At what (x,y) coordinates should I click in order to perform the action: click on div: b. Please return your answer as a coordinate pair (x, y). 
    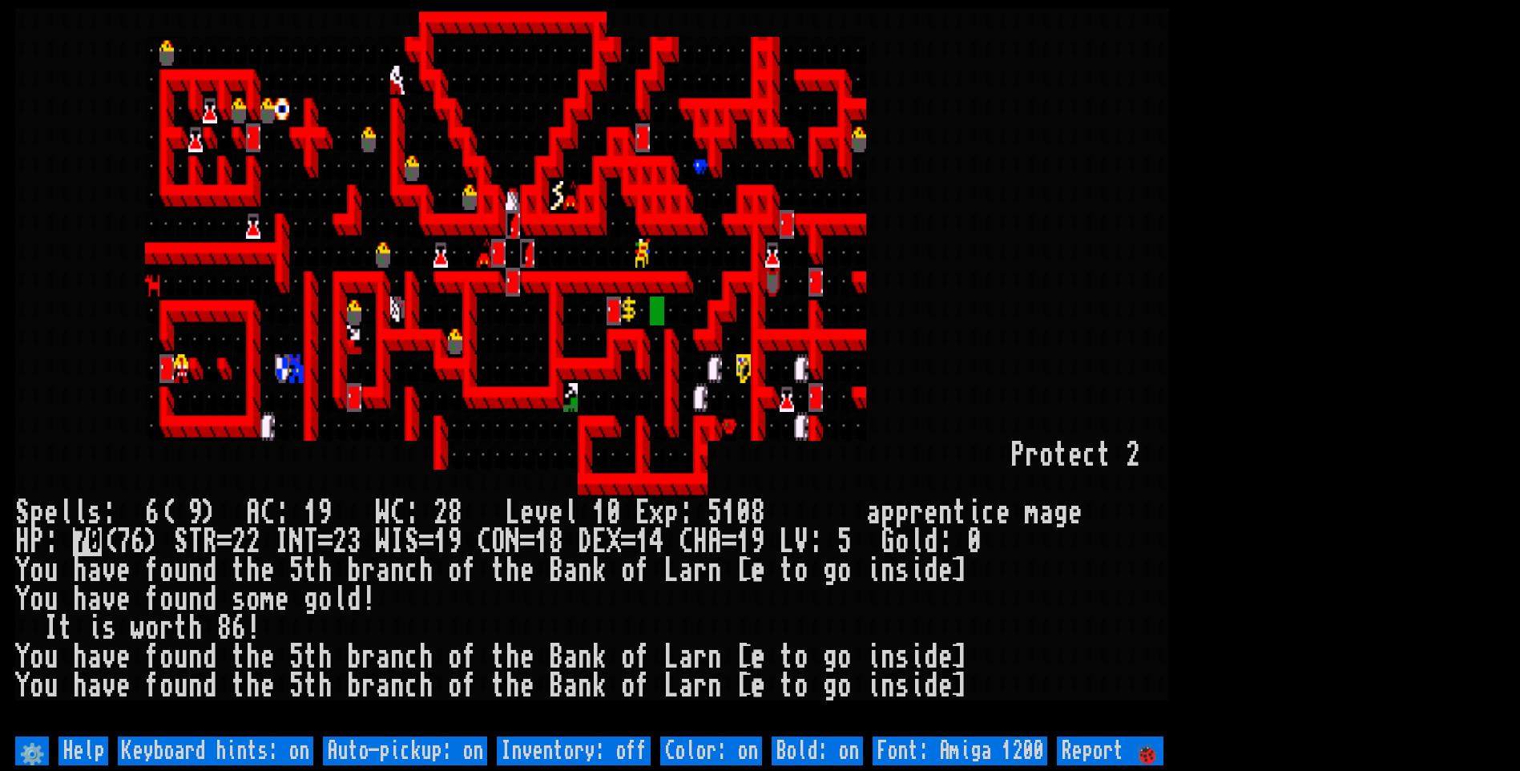
    Looking at the image, I should click on (354, 571).